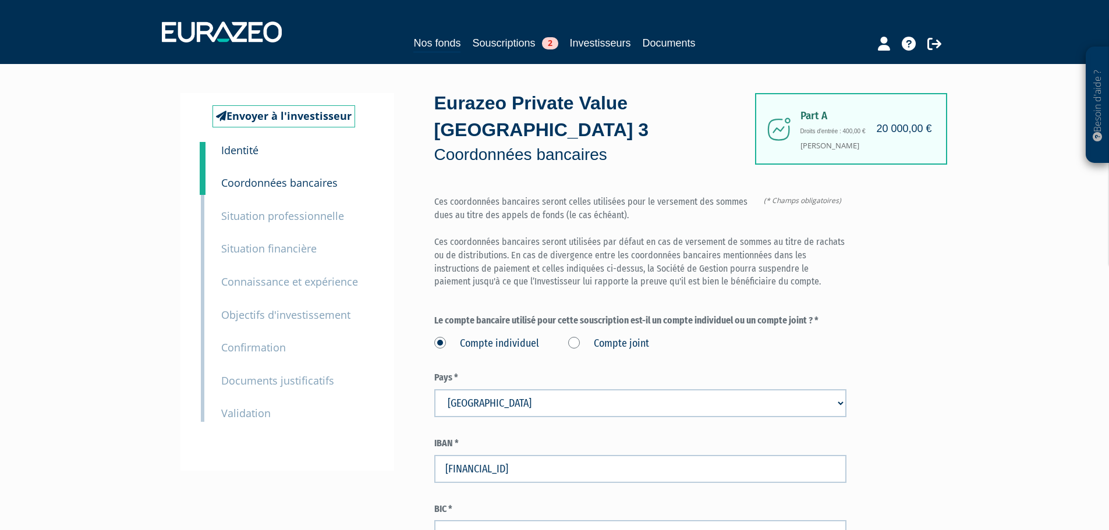  Describe the element at coordinates (640, 321) in the screenshot. I see `label: Le compte bancaire utilisé pour cette souscription est-il un compte individuel ou un compte joint...` at that location.